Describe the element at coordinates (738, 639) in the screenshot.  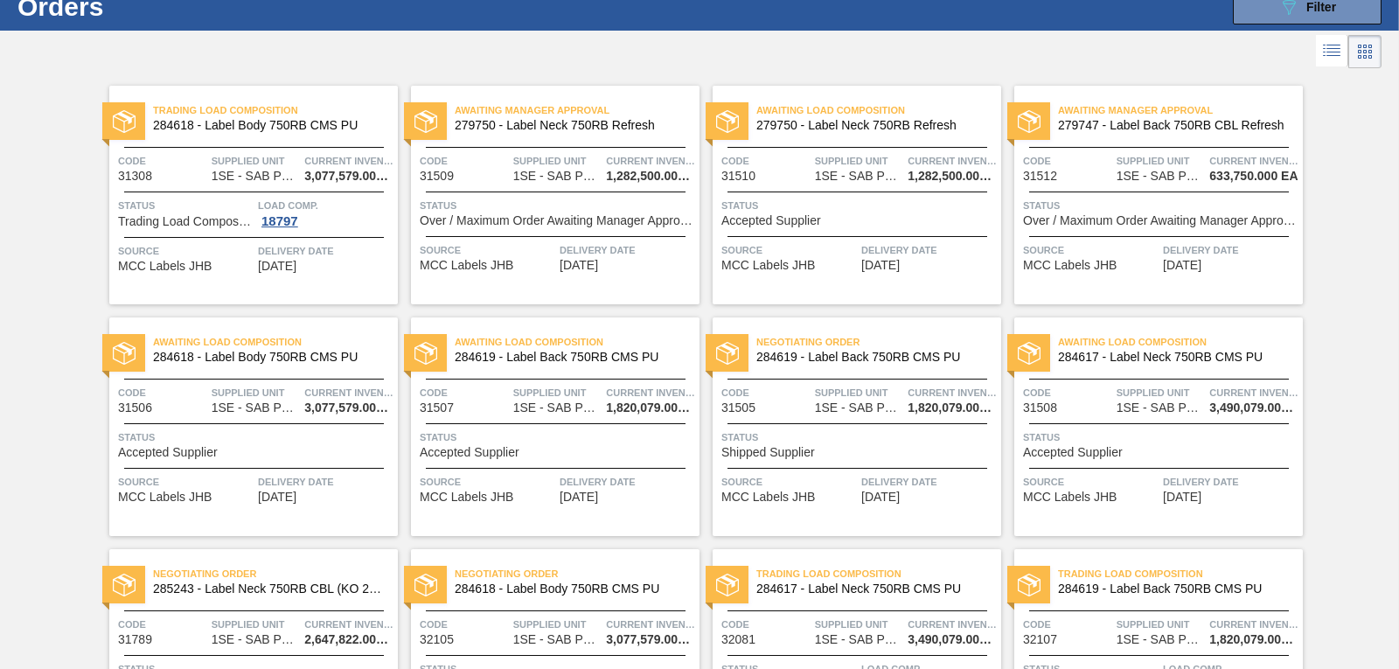
I see `span: 32081` at that location.